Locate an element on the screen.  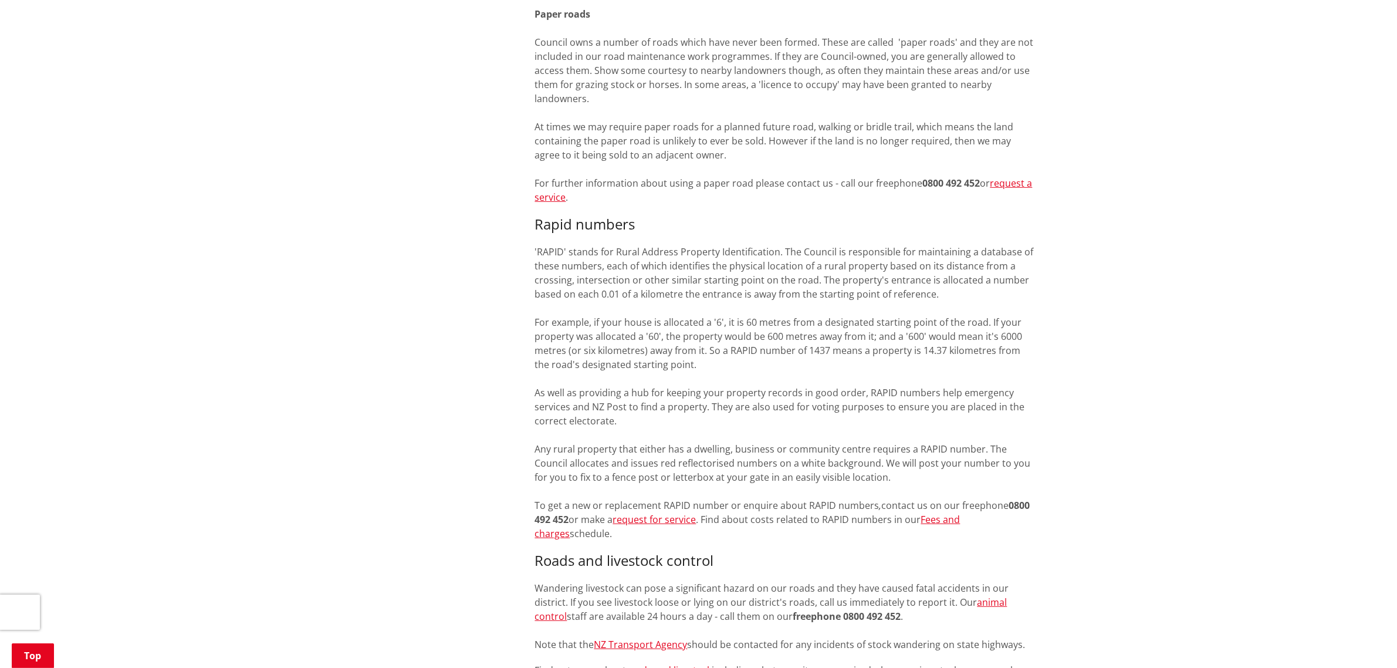
a: animal control is located at coordinates (771, 609).